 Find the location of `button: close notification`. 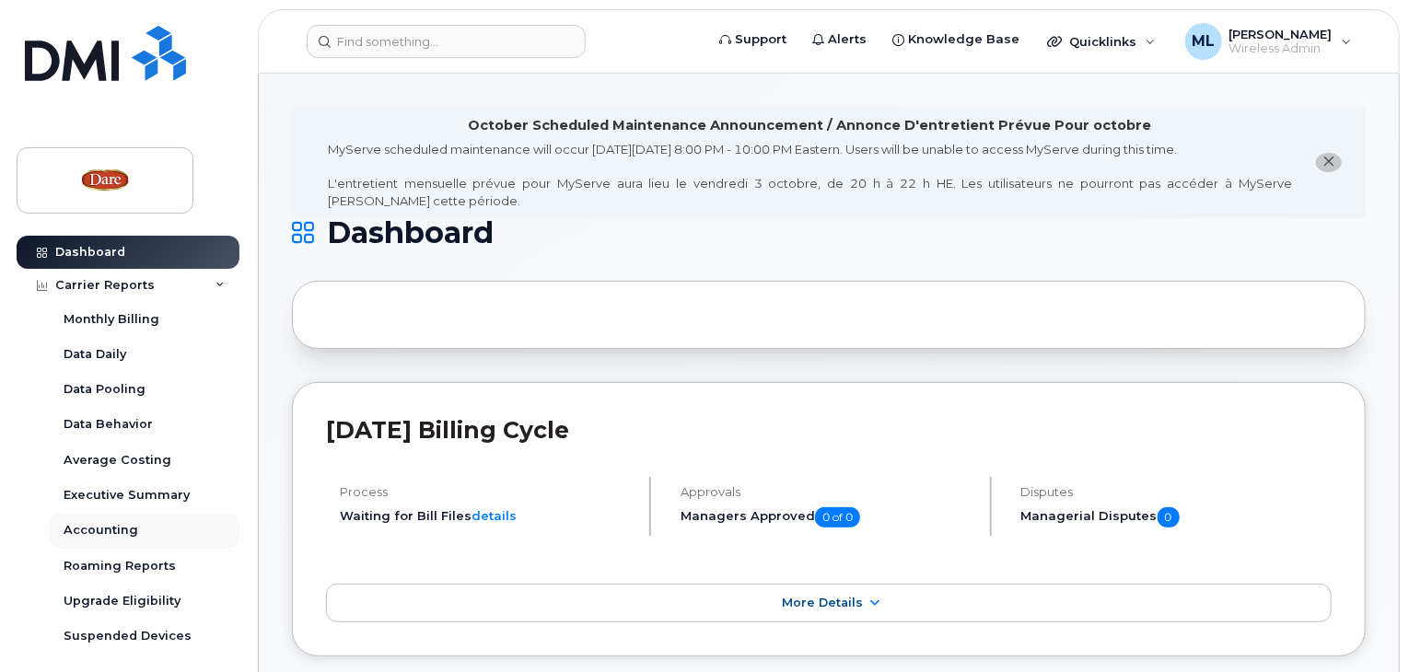

button: close notification is located at coordinates (1329, 162).